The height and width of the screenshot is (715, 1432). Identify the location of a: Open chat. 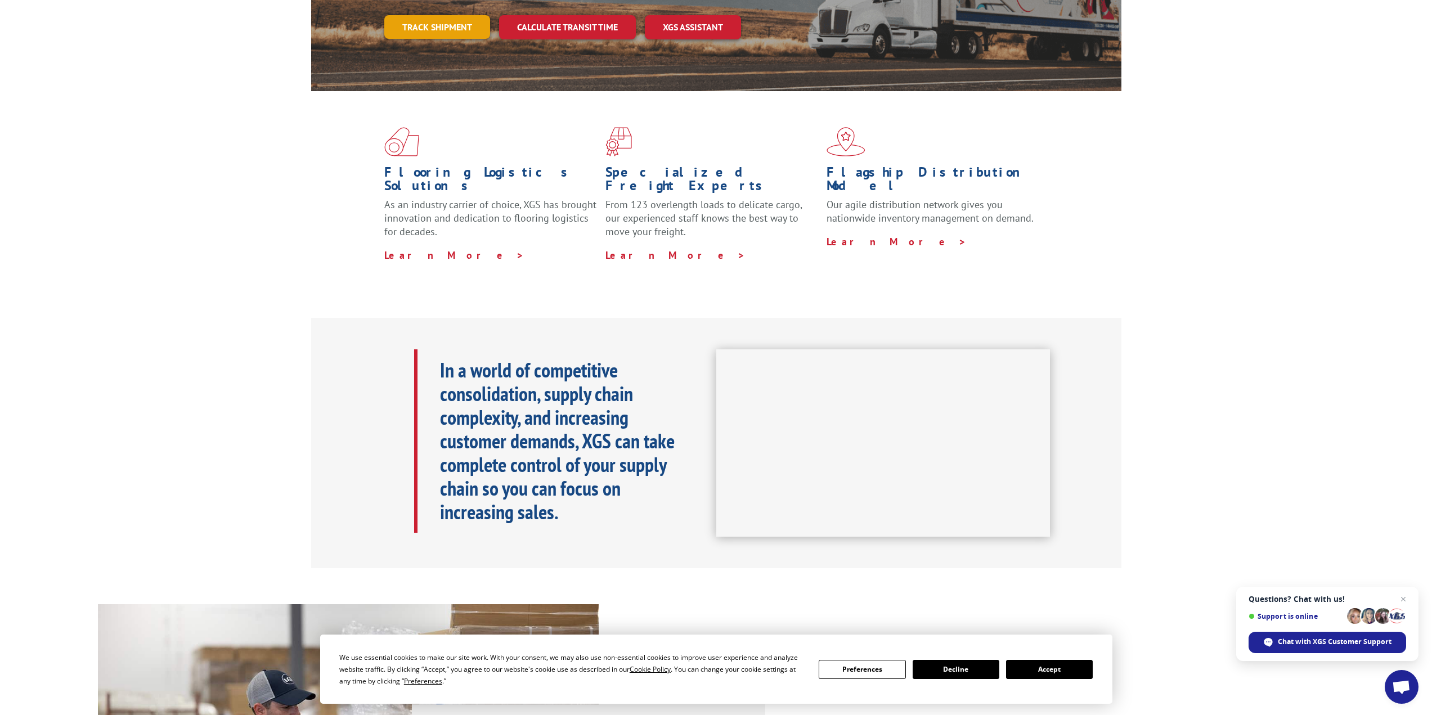
(1401, 687).